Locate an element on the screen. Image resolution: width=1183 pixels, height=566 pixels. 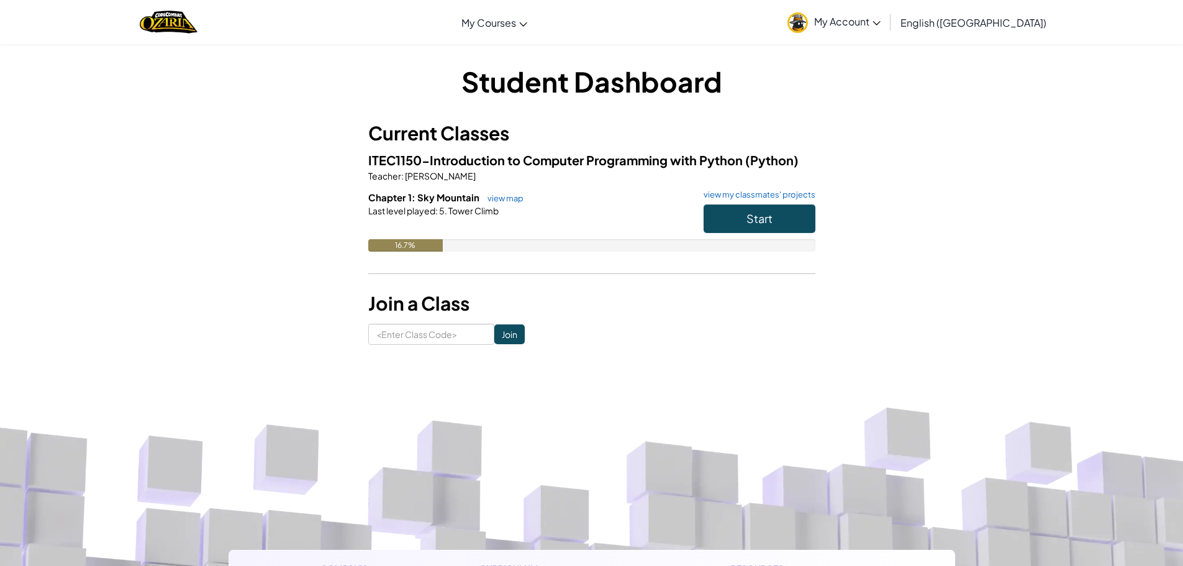
span: ITEC1150-Introduction to Computer Programming with Python is located at coordinates (556, 160).